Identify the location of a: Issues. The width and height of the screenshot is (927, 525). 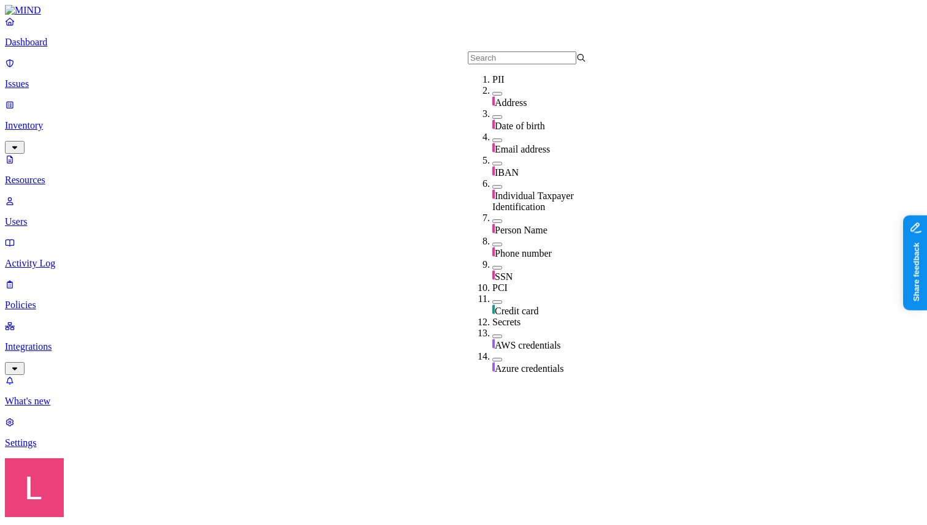
(463, 74).